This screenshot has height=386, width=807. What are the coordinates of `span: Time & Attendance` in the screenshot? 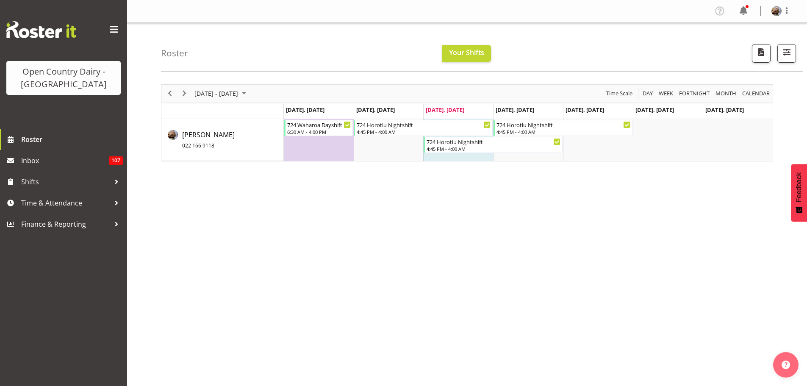 It's located at (66, 203).